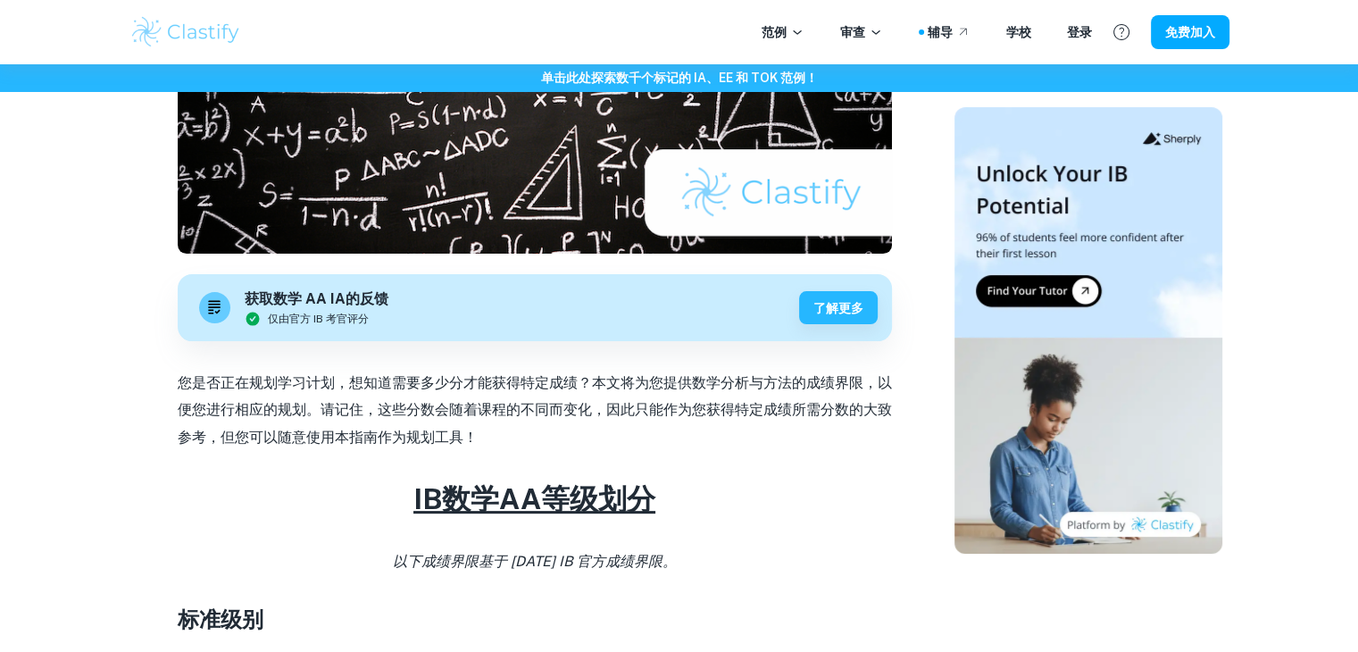  What do you see at coordinates (186, 32) in the screenshot?
I see `img: Clastify 徽标` at bounding box center [186, 32].